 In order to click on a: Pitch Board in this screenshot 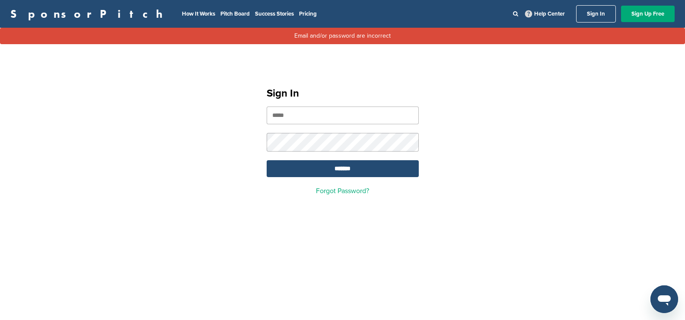, I will do `click(235, 14)`.